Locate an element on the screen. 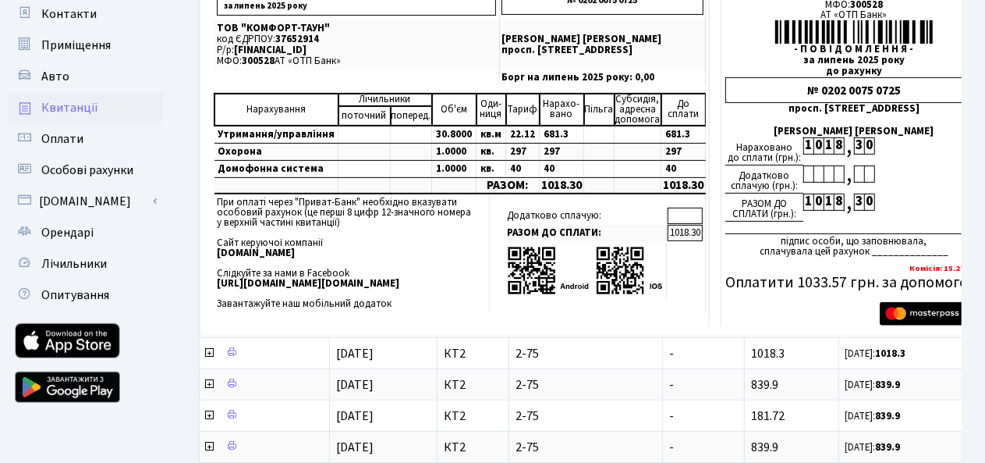 The width and height of the screenshot is (985, 463). td: Субсидія, адресна допомога is located at coordinates (638, 109).